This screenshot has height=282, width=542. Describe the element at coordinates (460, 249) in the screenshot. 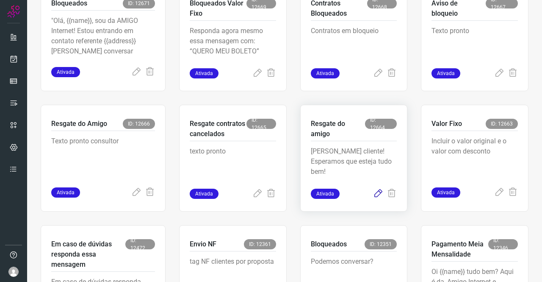

I see `p: Pagamento Meia Mensalidade` at that location.